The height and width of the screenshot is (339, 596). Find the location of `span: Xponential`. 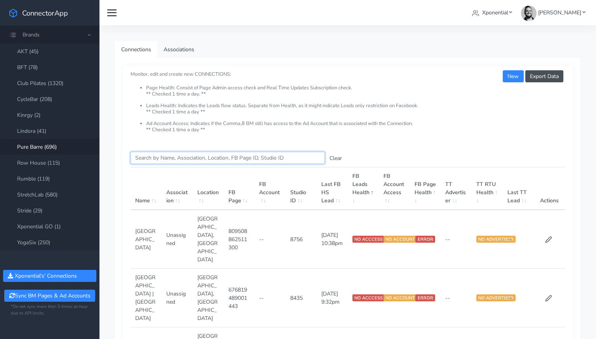

span: Xponential is located at coordinates (495, 12).